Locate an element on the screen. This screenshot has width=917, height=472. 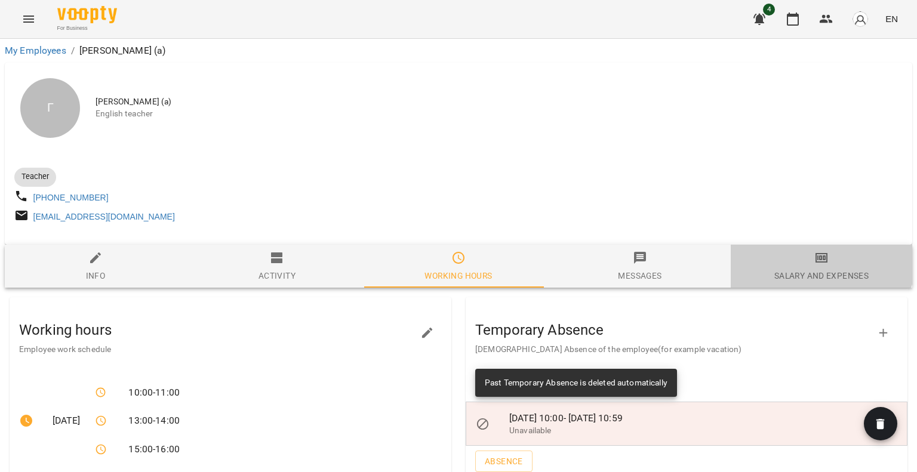
span: For Business is located at coordinates (87, 28).